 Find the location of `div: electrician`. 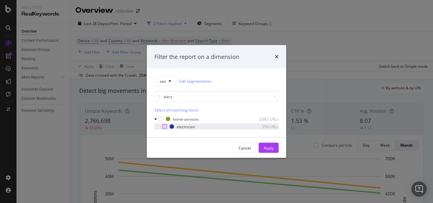

div: electrician is located at coordinates (186, 126).